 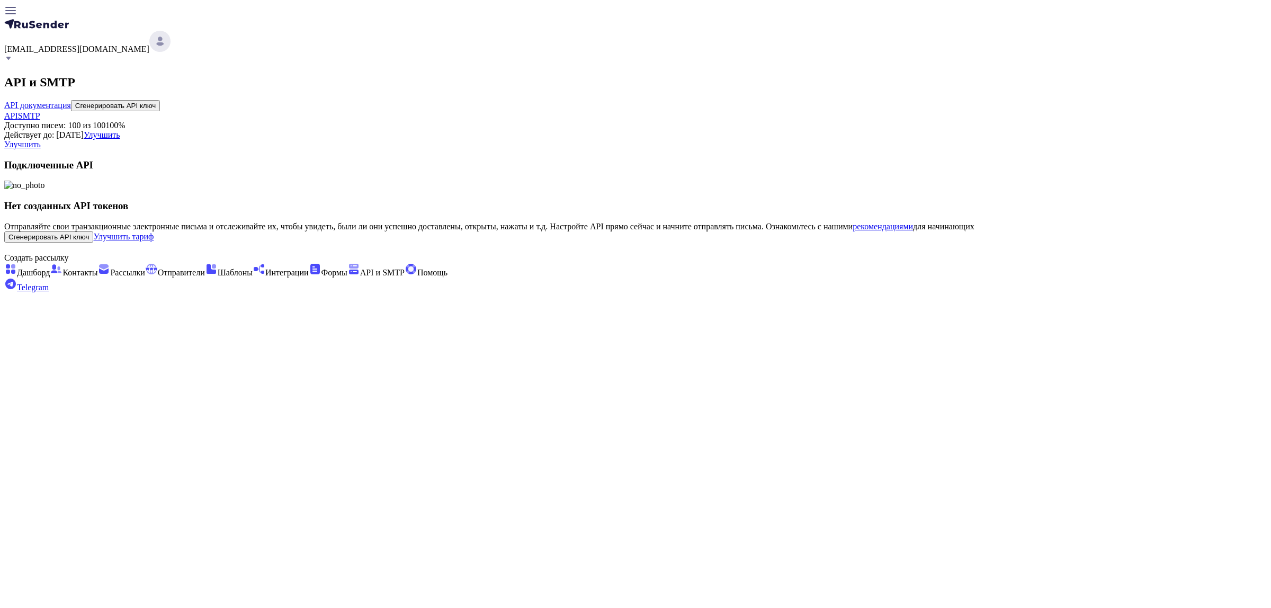 I want to click on span: Telegram, so click(x=33, y=287).